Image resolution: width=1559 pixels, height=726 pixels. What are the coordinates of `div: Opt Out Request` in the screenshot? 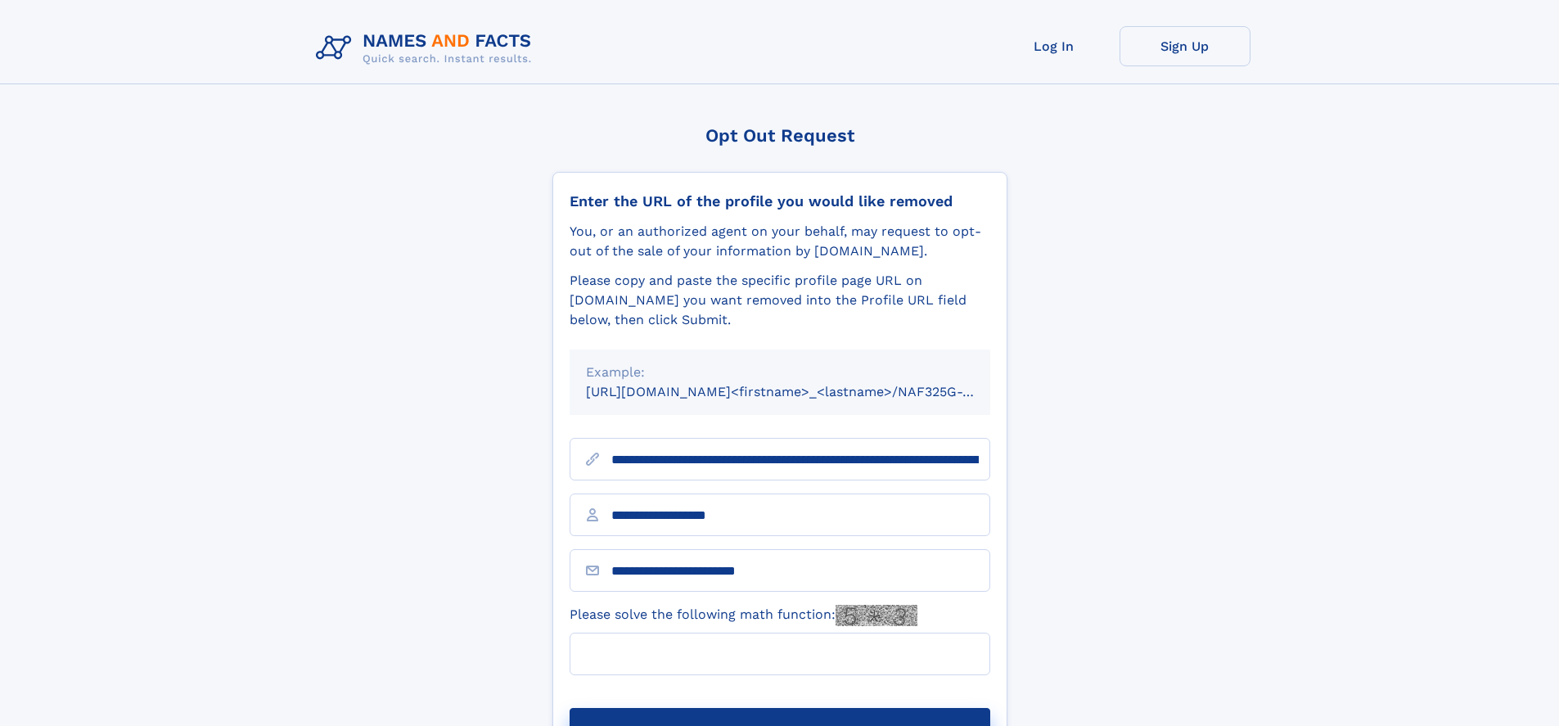 It's located at (780, 135).